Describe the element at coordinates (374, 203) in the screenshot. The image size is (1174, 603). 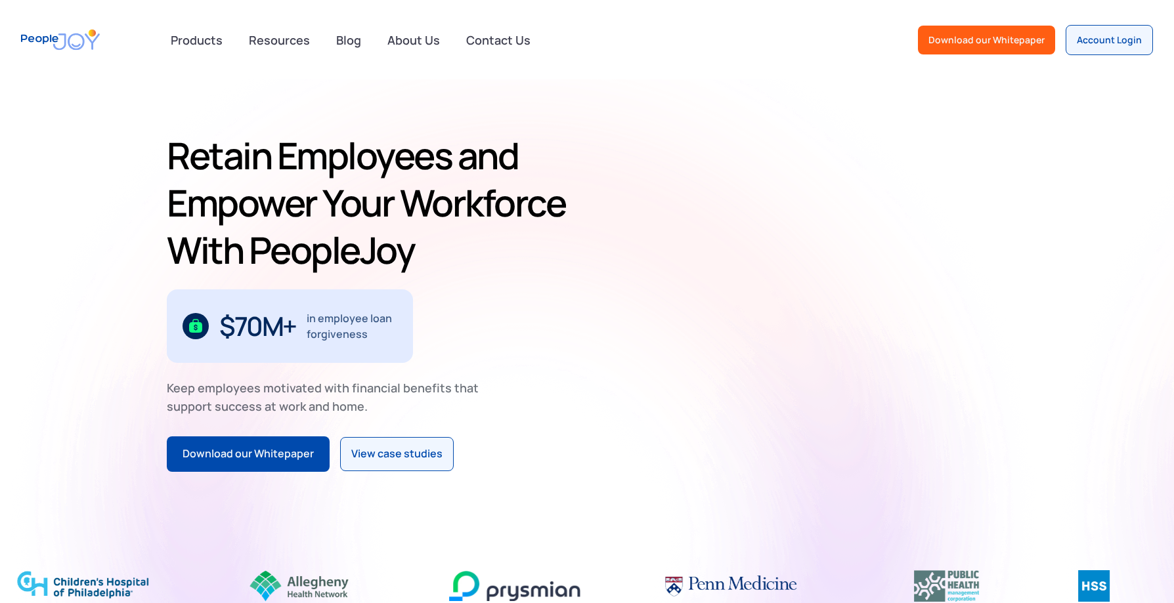
I see `h1: Retain Employees and Empower Your Workforce With PeopleJoy` at that location.